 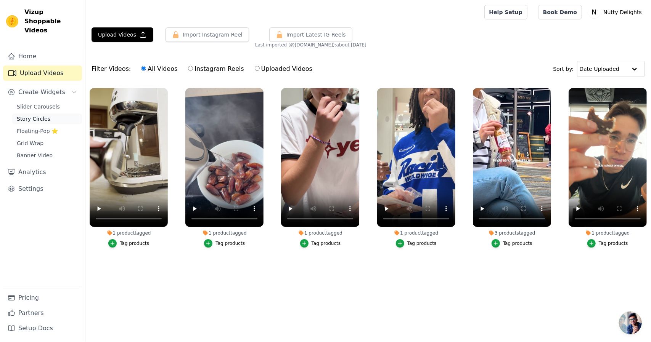 I want to click on button: Create Widgets, so click(x=42, y=92).